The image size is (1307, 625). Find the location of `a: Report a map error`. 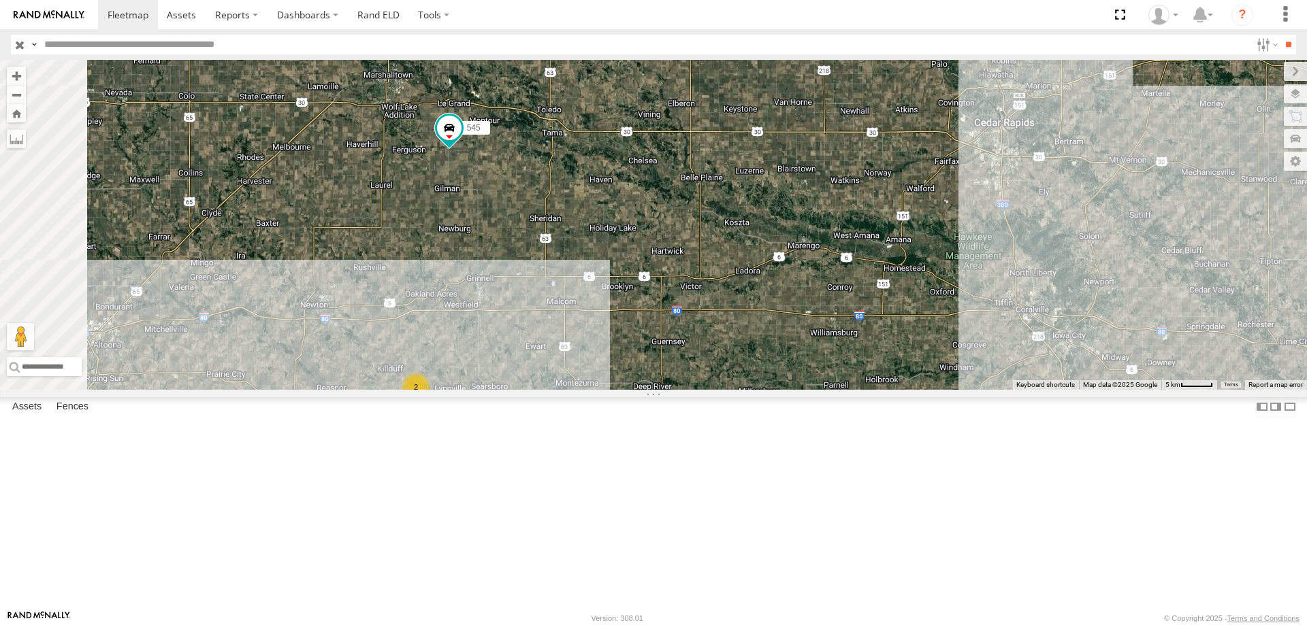

a: Report a map error is located at coordinates (1275, 385).